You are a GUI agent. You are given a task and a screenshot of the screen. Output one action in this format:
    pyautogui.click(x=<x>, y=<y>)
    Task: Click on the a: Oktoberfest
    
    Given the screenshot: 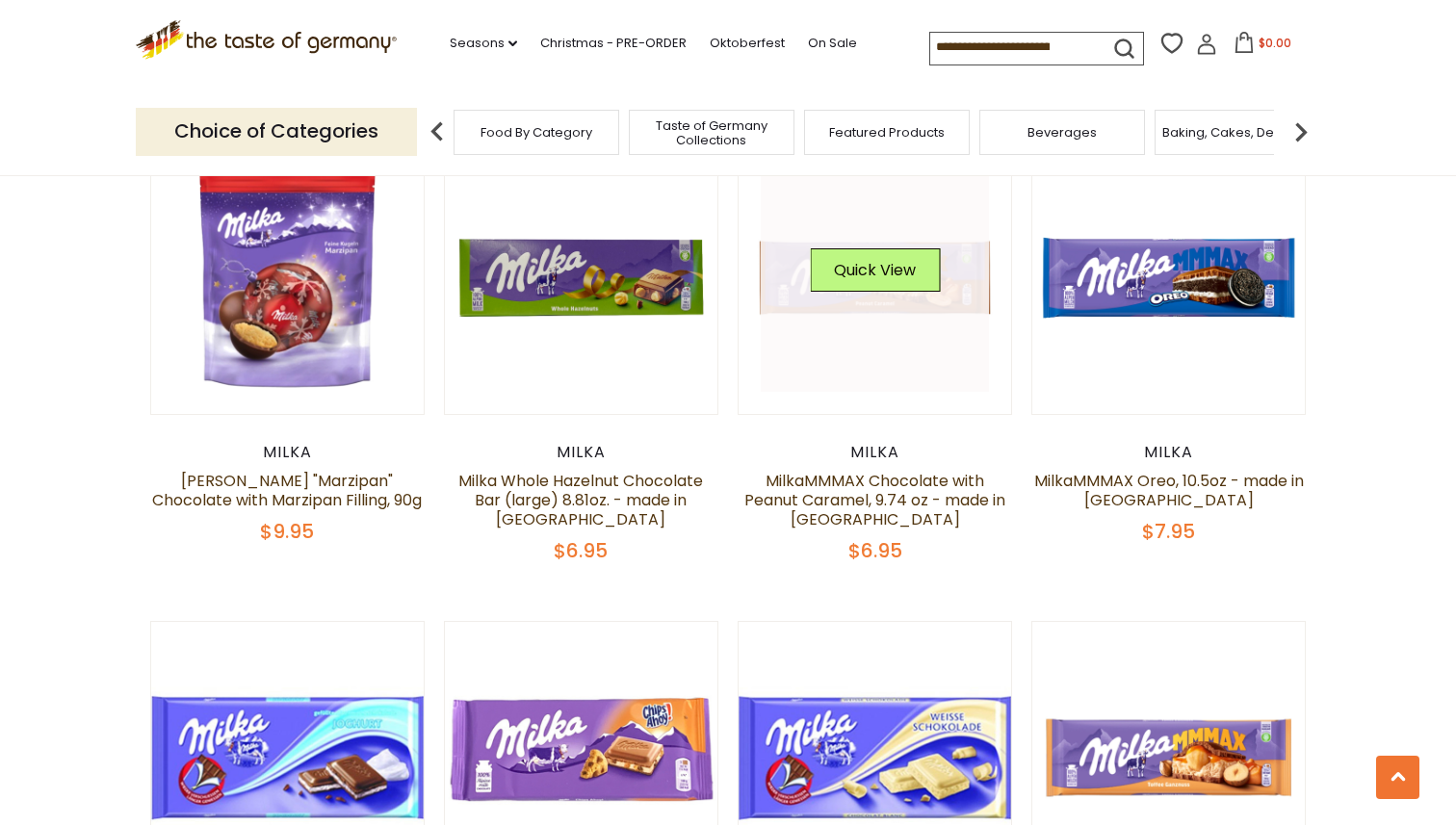 What is the action you would take?
    pyautogui.click(x=747, y=43)
    